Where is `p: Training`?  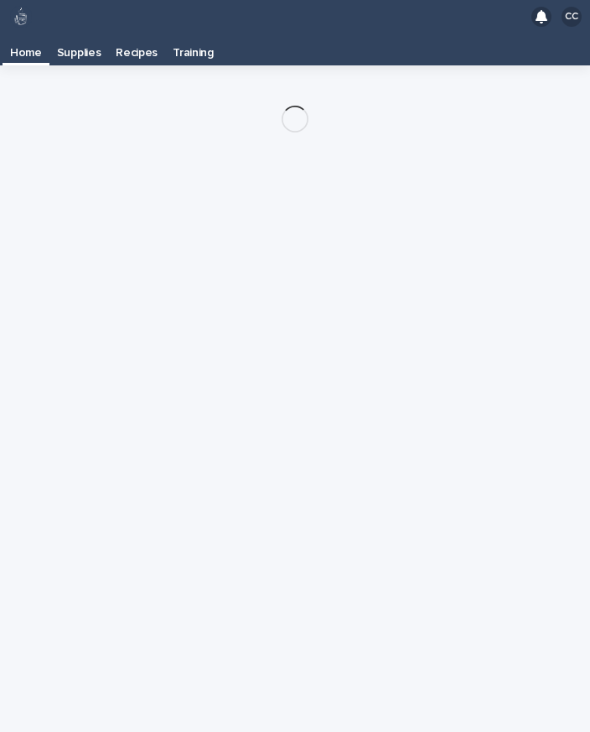
p: Training is located at coordinates (193, 47).